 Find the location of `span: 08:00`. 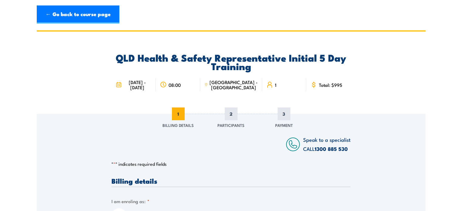

span: 08:00 is located at coordinates (175, 85).